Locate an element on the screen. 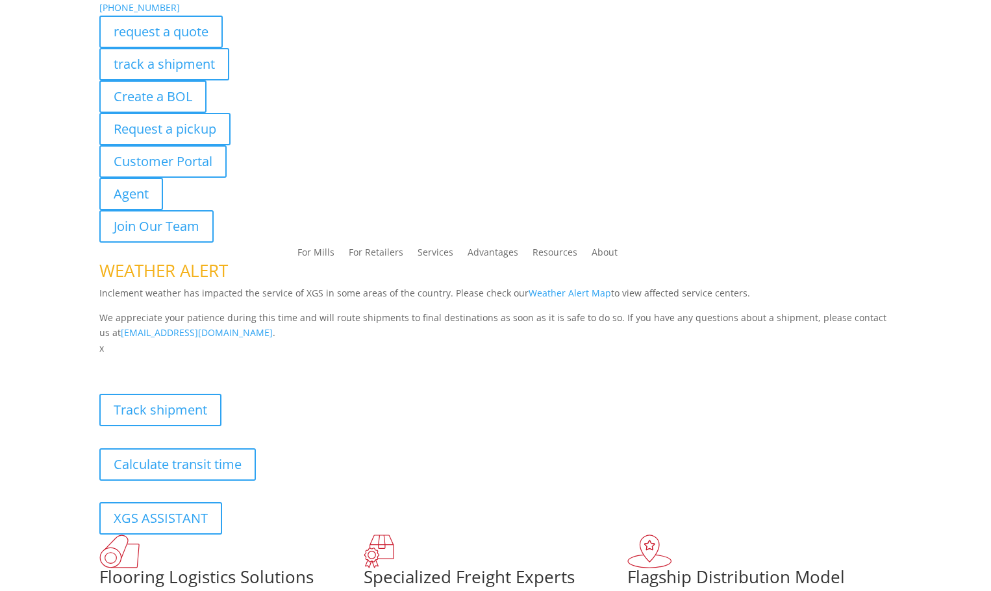  a: About is located at coordinates (604, 255).